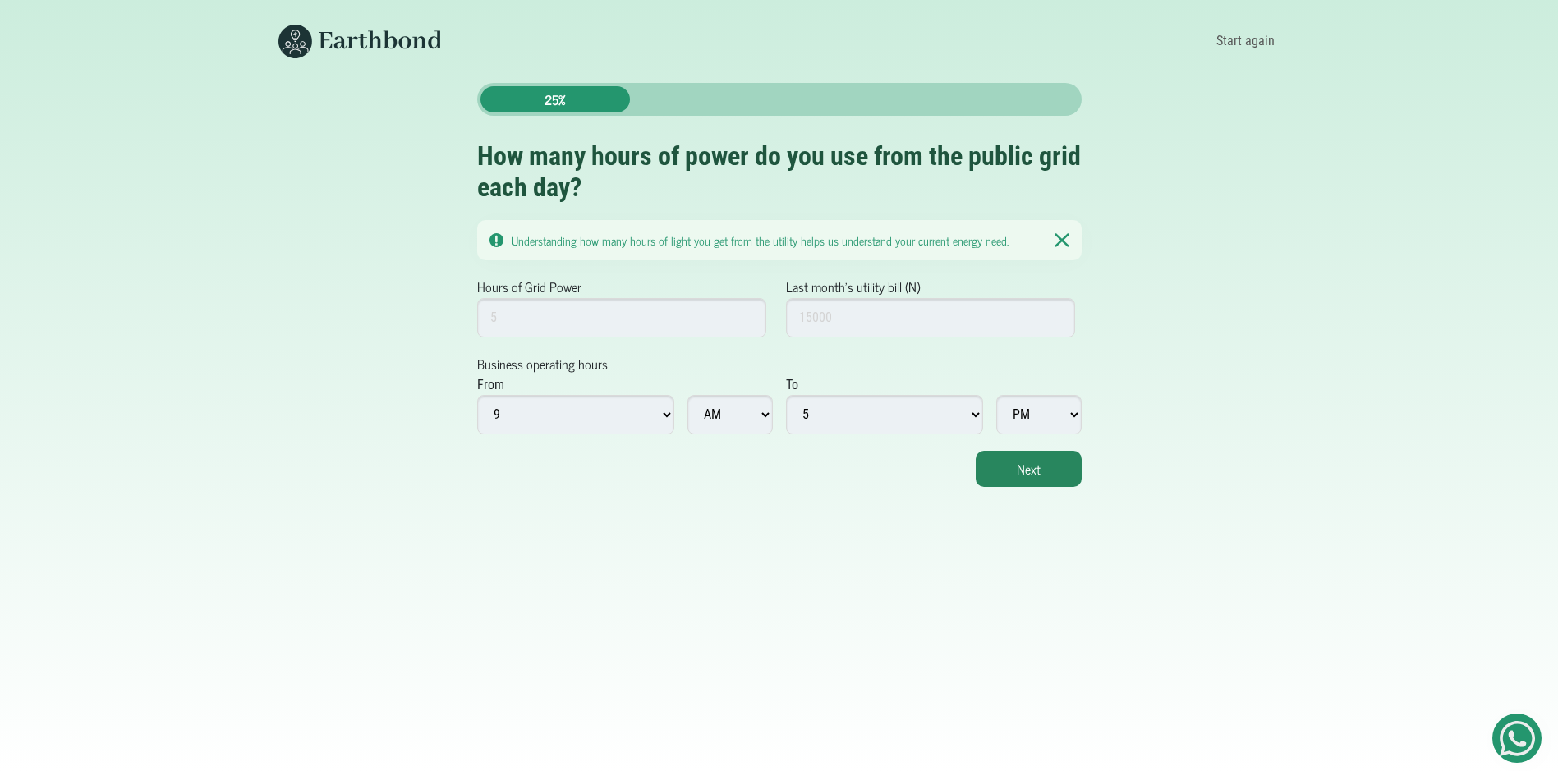  I want to click on img: Earthbond's long logo for desktop view, so click(361, 41).